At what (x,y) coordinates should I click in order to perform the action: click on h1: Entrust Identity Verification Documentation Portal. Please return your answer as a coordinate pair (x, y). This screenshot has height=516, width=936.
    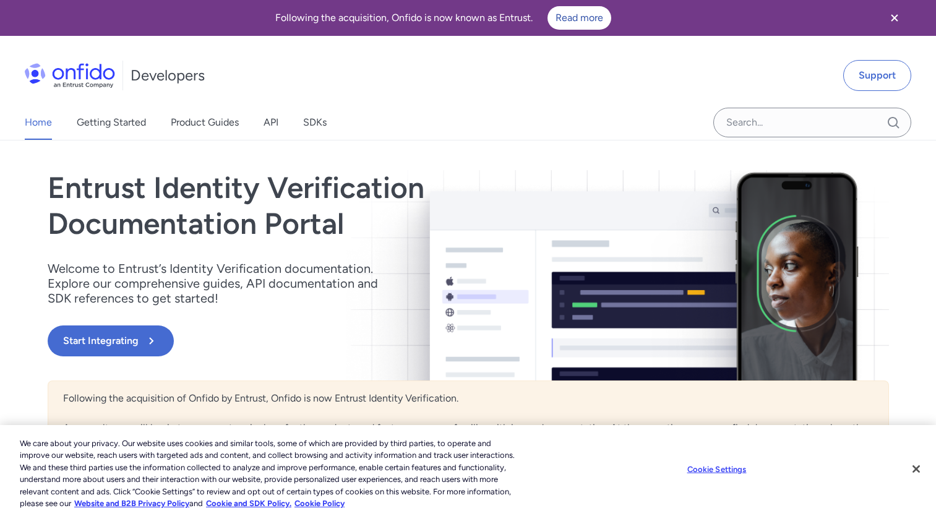
    Looking at the image, I should click on (342, 205).